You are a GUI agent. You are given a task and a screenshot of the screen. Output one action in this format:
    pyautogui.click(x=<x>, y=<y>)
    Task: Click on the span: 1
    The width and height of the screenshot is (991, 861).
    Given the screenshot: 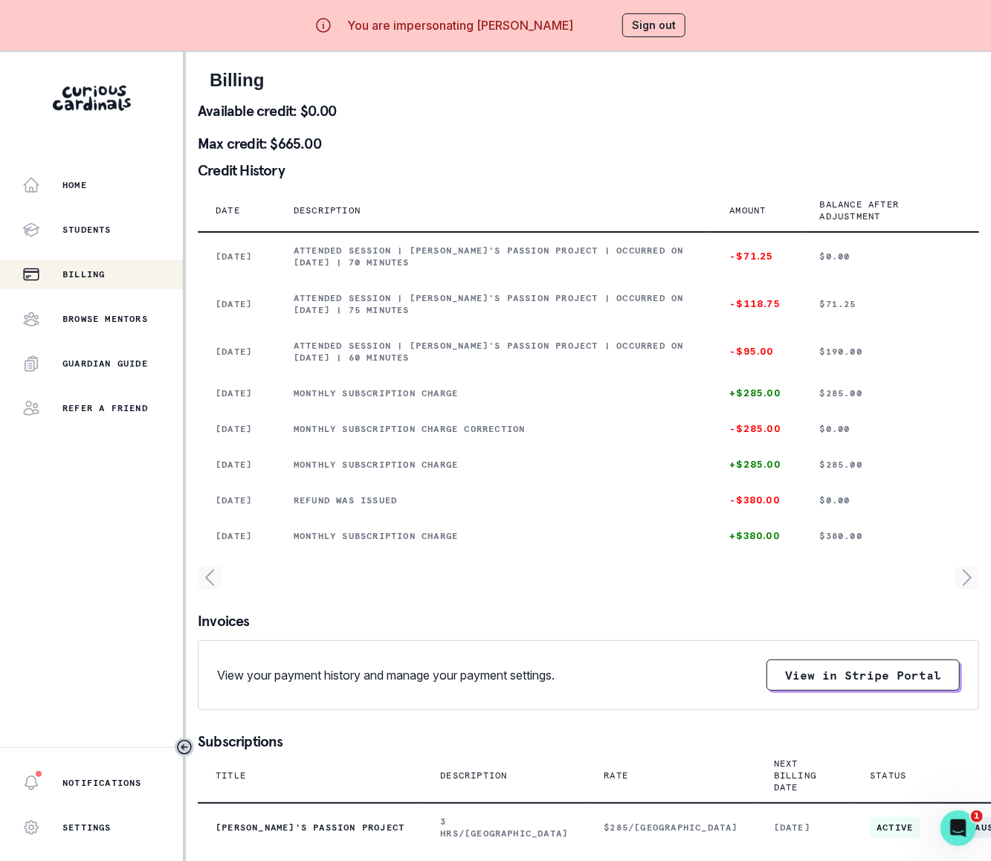 What is the action you would take?
    pyautogui.click(x=977, y=816)
    